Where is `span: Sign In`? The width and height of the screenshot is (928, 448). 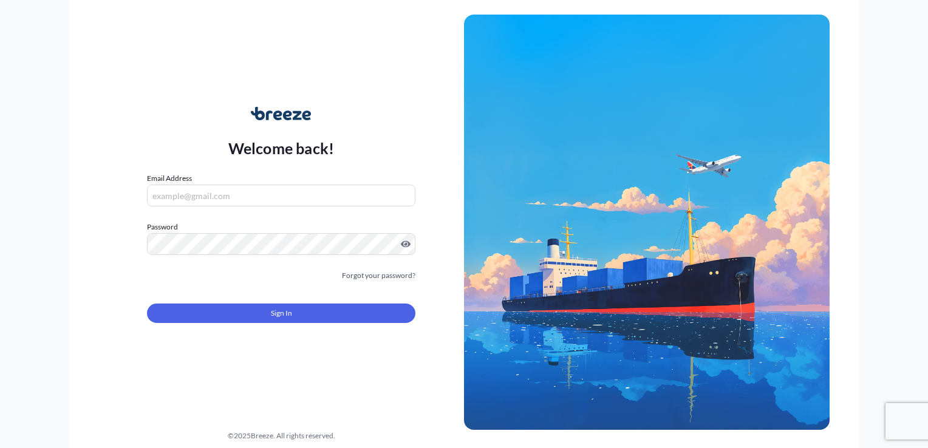 span: Sign In is located at coordinates (281, 314).